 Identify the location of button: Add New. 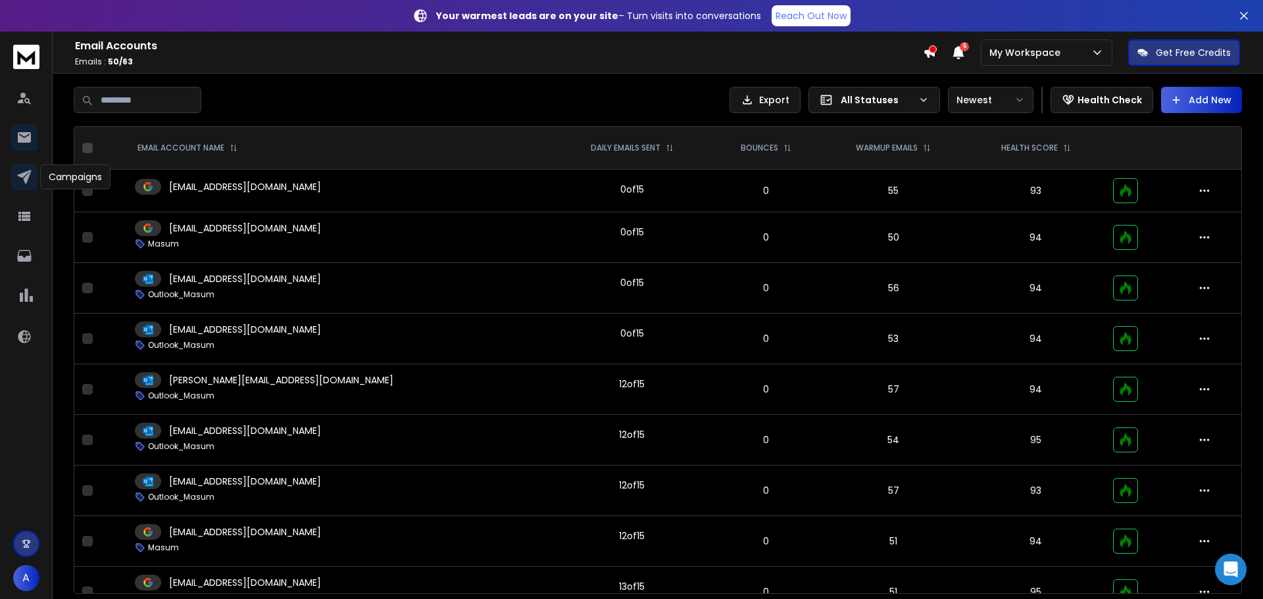
(1202, 100).